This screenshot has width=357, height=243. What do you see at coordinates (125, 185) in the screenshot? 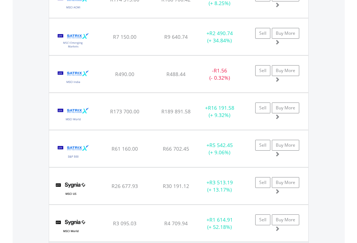
I see `span: R26 677.93` at bounding box center [125, 185].